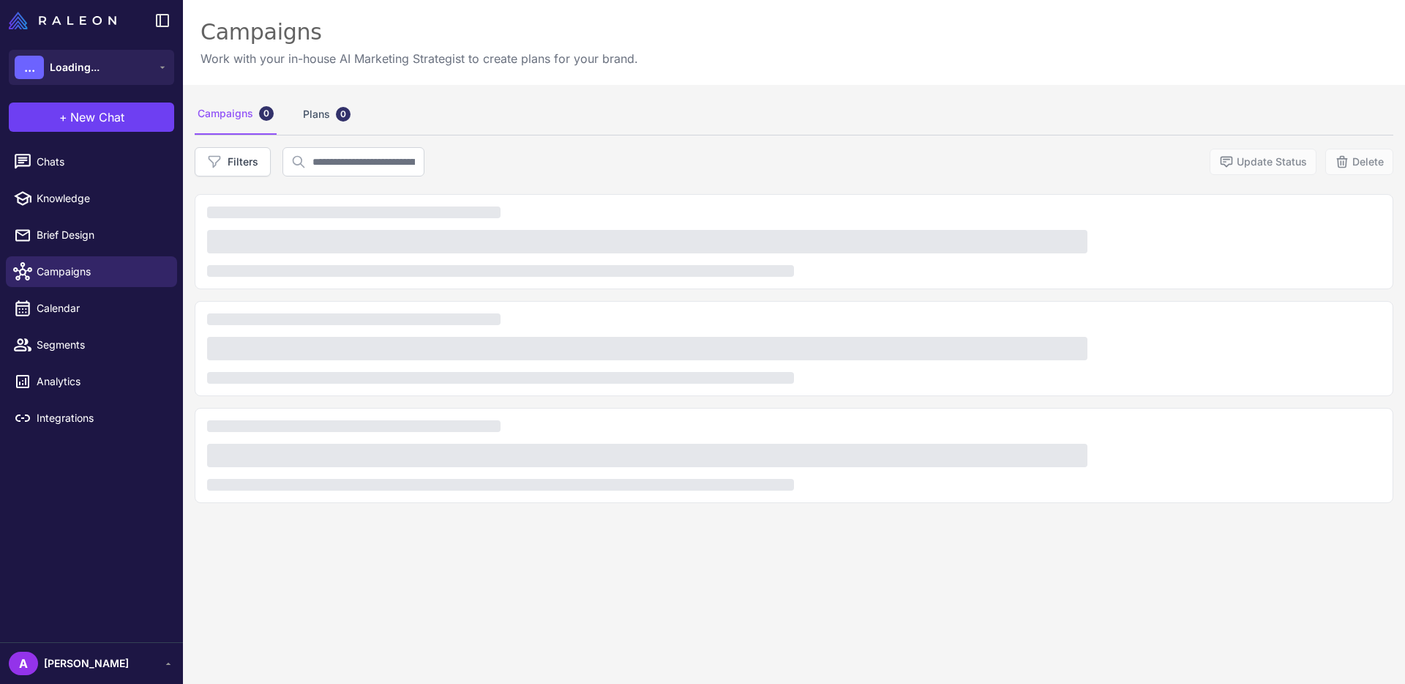  What do you see at coordinates (101, 308) in the screenshot?
I see `span: Calendar` at bounding box center [101, 308].